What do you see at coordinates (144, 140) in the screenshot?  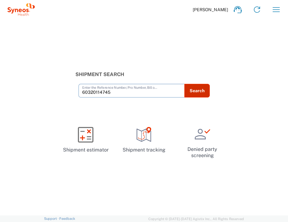 I see `a: Shipment tracking` at bounding box center [144, 140].